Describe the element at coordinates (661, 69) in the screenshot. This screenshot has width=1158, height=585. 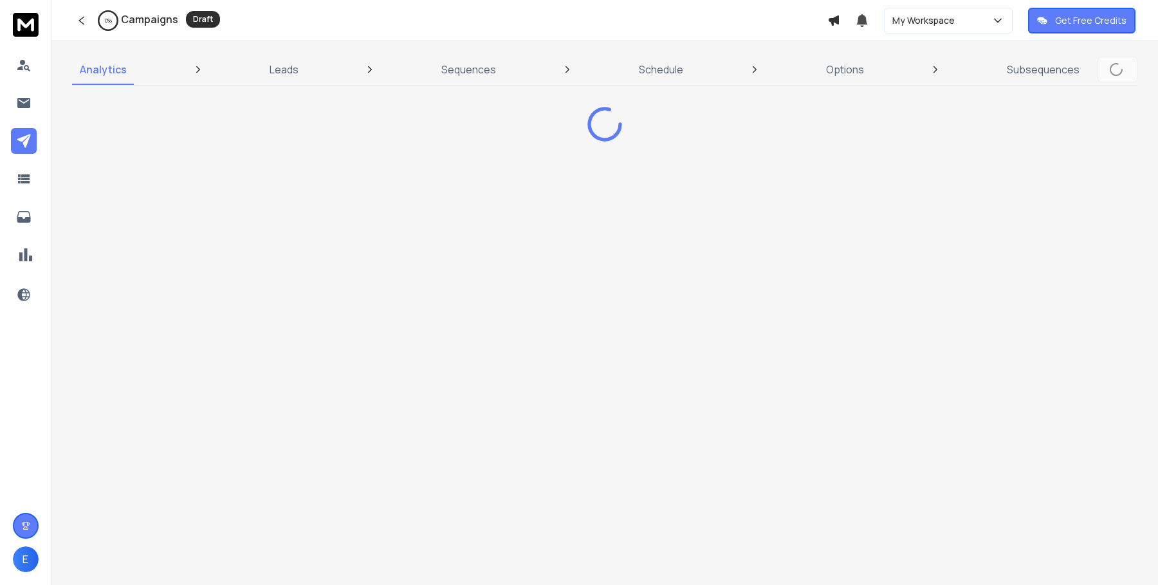
I see `p: Schedule` at that location.